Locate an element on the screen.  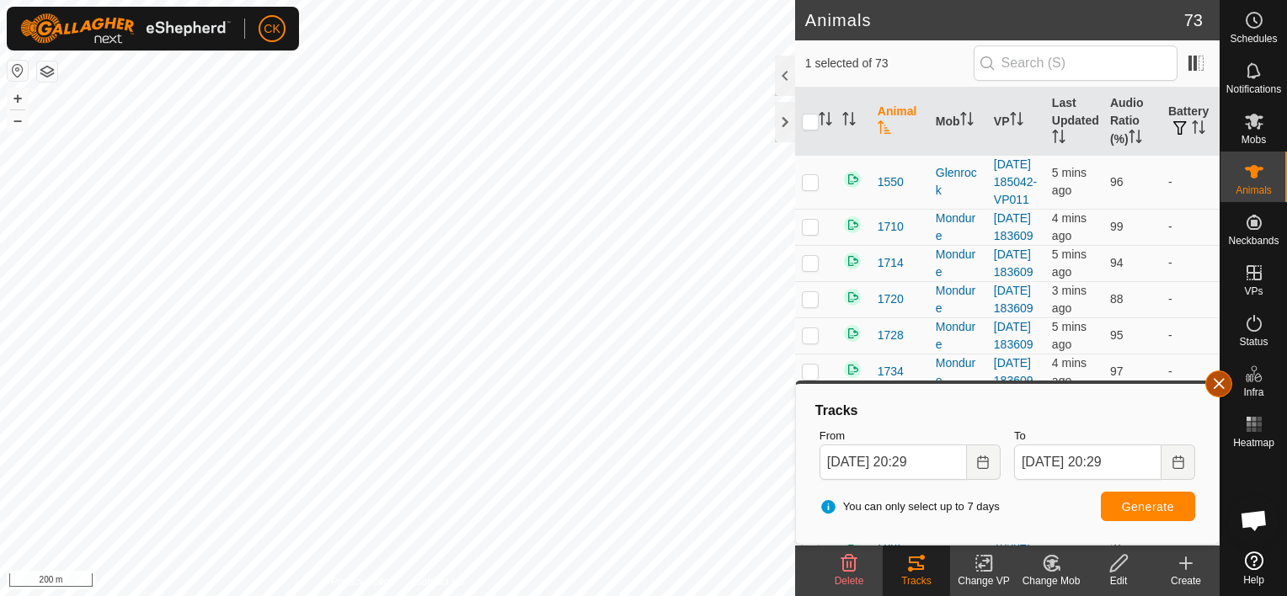
th: Audio Ratio (%) is located at coordinates (1132, 121).